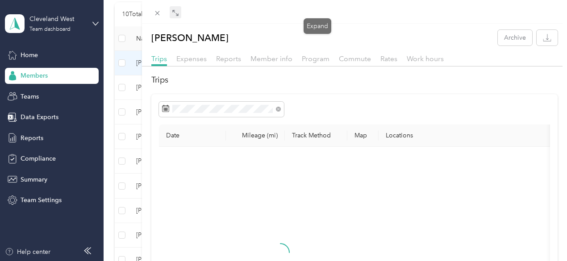 The width and height of the screenshot is (567, 261). I want to click on span: Reports, so click(228, 58).